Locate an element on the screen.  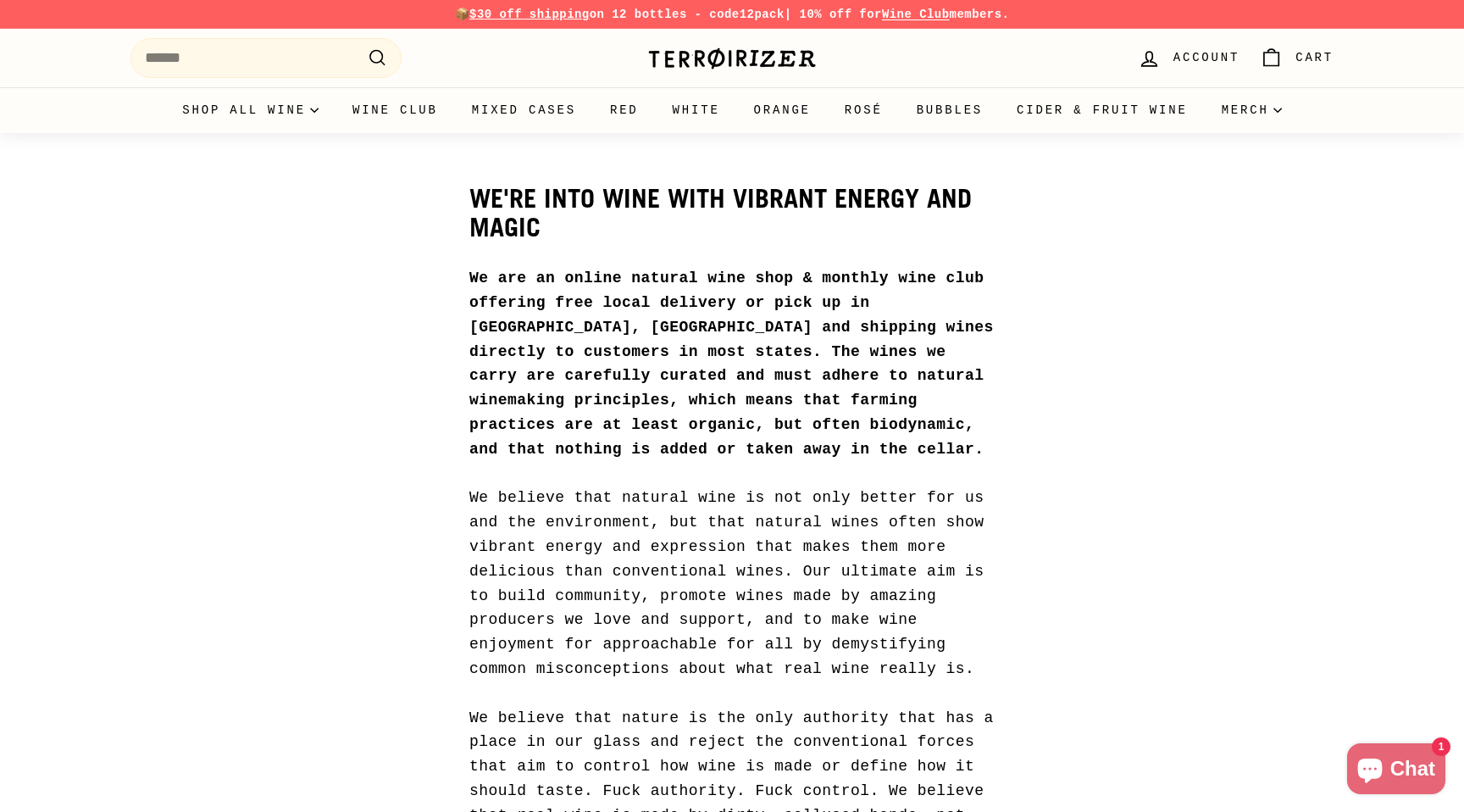
span: Cart is located at coordinates (1315, 58).